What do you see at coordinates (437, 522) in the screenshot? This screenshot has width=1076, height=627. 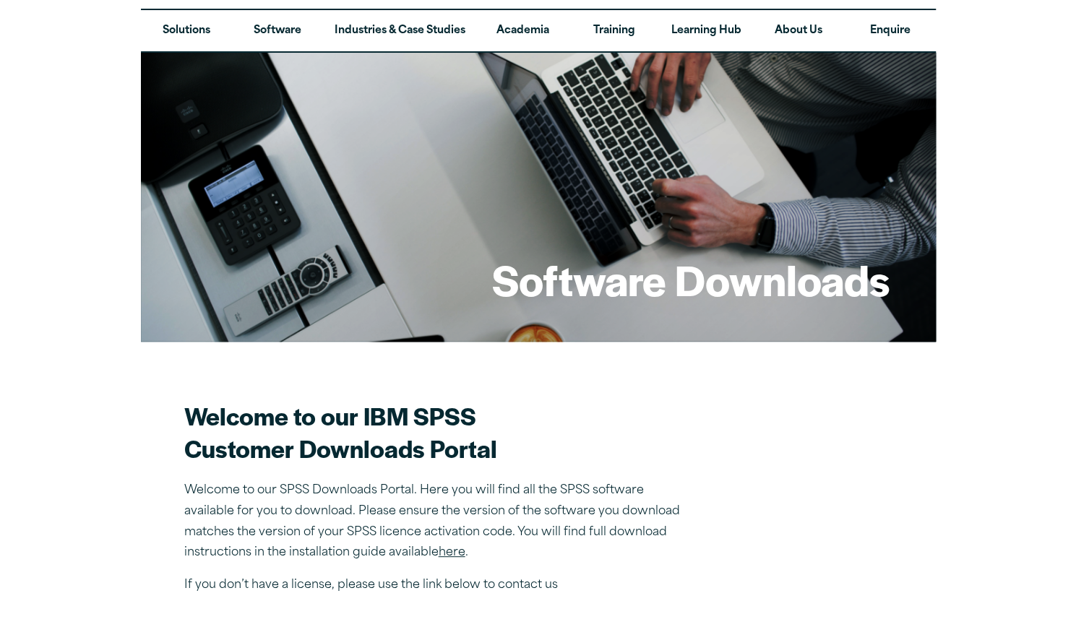 I see `p: Welcome to our SPSS Downloads Portal. Here you will find all the SPSS software available for you ...` at bounding box center [437, 522].